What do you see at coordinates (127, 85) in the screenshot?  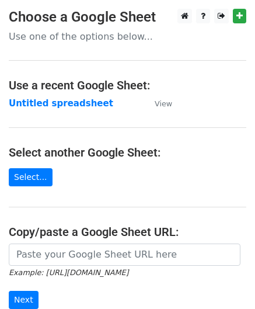 I see `h4: Use a recent Google Sheet:` at bounding box center [127, 85].